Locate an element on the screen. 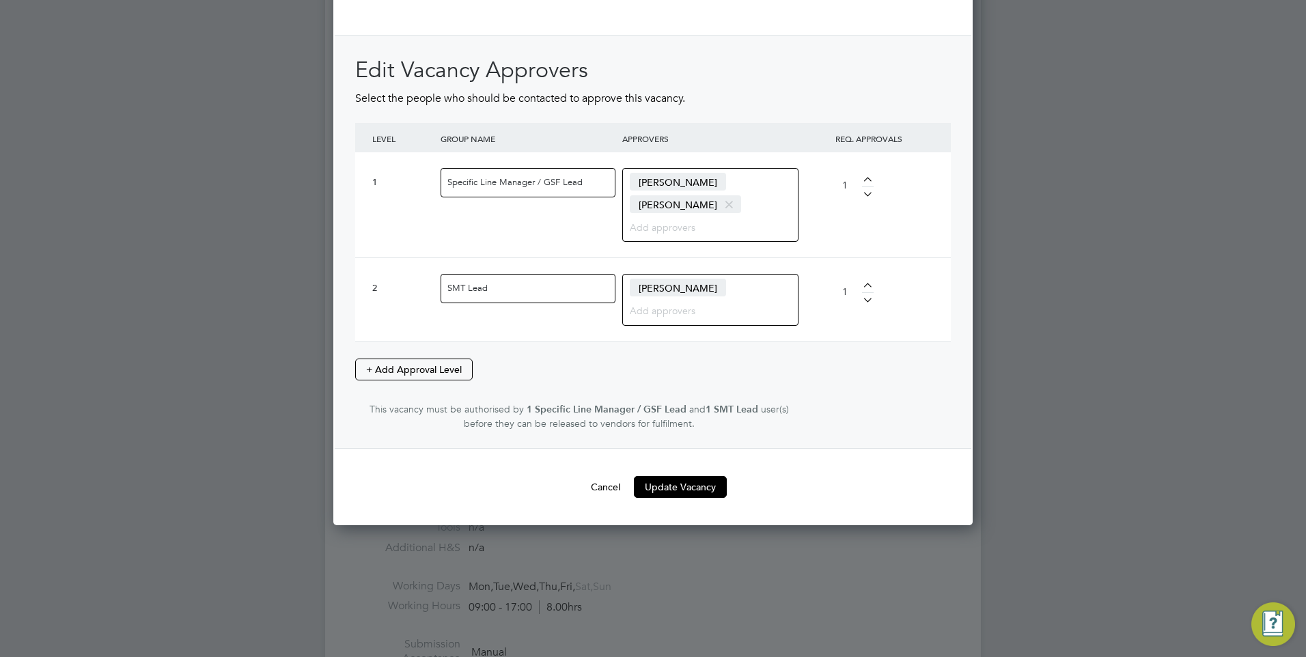 This screenshot has width=1306, height=657. span: user(s) before they can be released to vendors for fulfilment. is located at coordinates (626, 416).